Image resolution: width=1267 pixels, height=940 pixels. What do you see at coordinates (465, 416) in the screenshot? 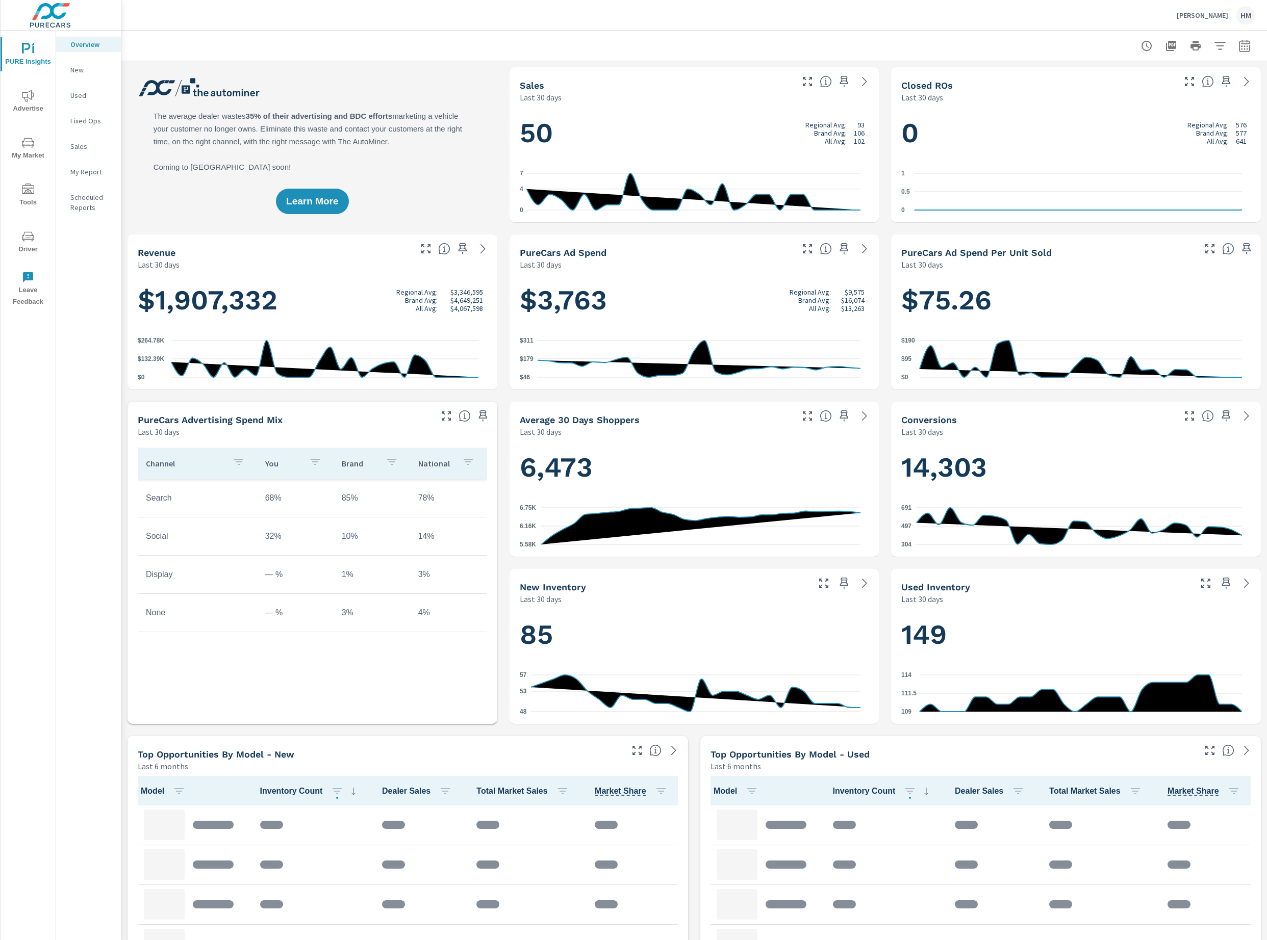
I see `span: This table looks at how you compare to the amount of budget you spend per channel as opposed to y...` at bounding box center [465, 416].